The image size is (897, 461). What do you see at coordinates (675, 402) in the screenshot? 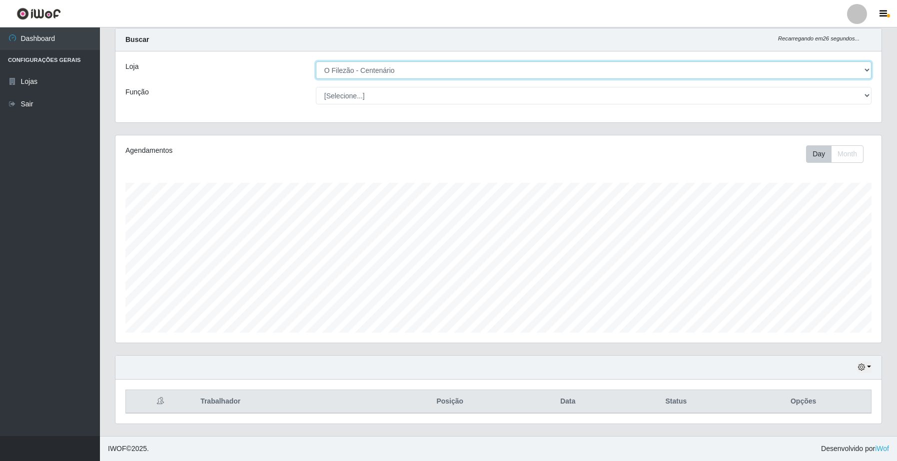
I see `th: Status` at bounding box center [675, 402].